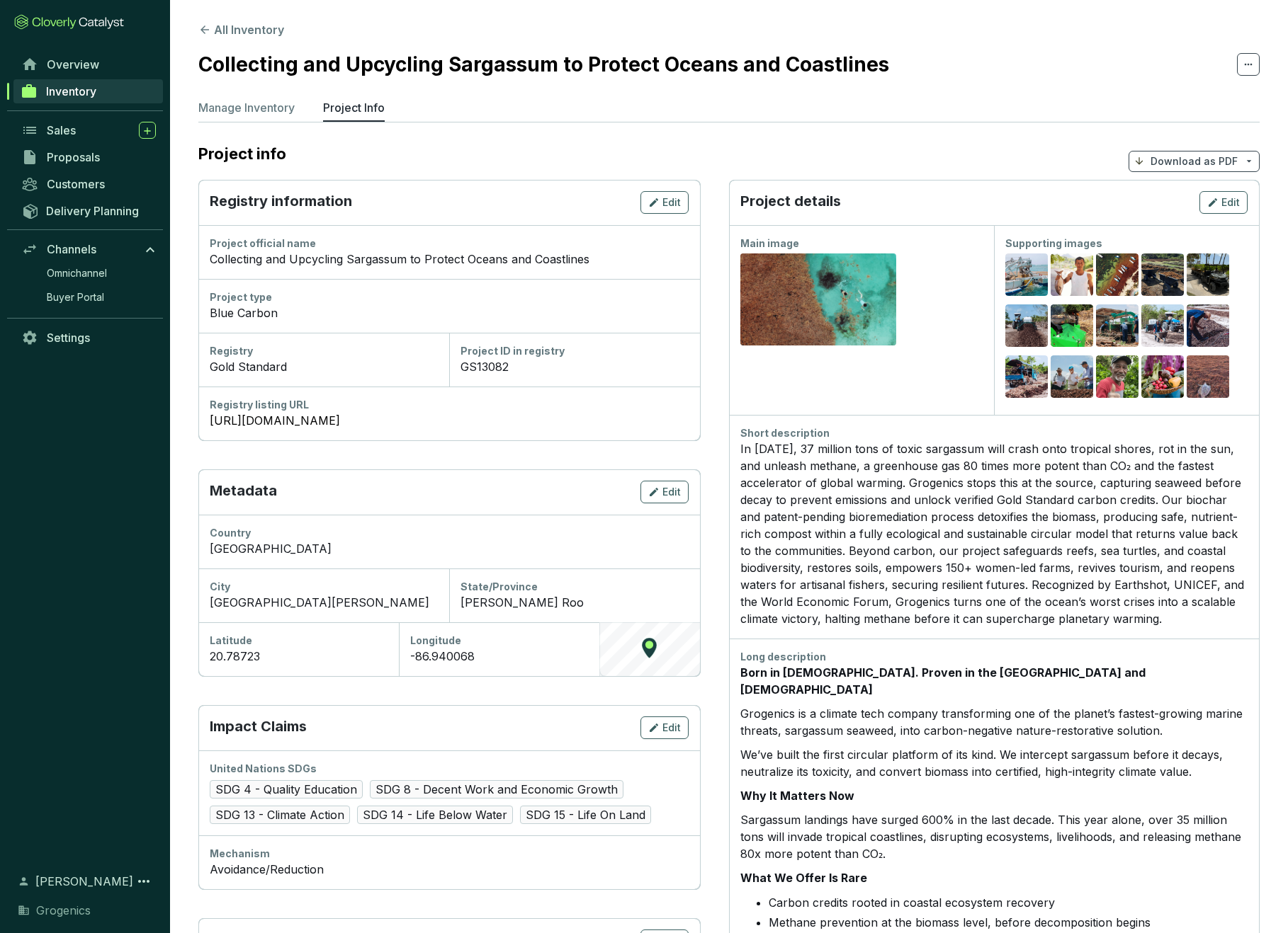  Describe the element at coordinates (354, 107) in the screenshot. I see `p: Project Info` at that location.